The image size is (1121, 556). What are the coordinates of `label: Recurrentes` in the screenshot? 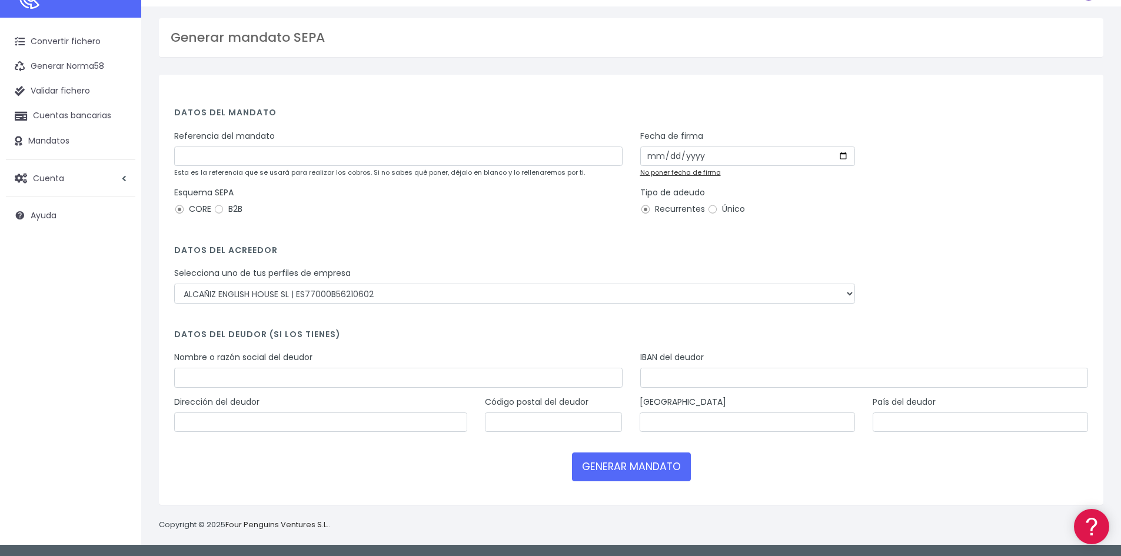 It's located at (672, 209).